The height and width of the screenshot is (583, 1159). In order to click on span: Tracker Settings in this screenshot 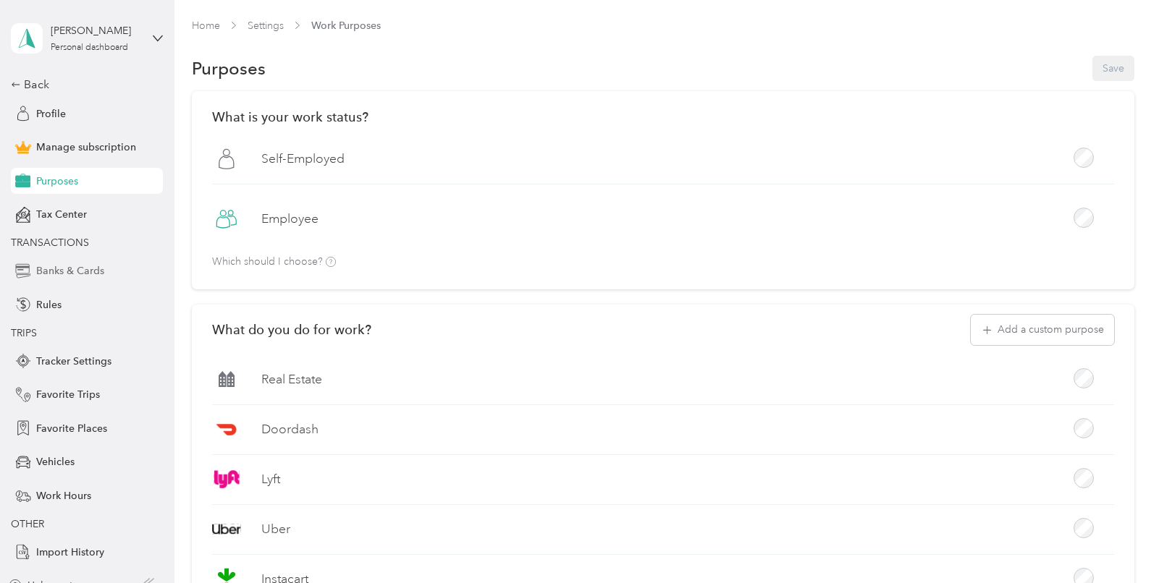, I will do `click(74, 361)`.